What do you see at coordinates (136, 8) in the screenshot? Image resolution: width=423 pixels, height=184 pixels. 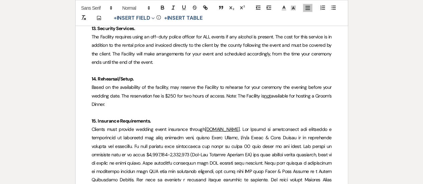 I see `span: Header Formats` at bounding box center [136, 8].